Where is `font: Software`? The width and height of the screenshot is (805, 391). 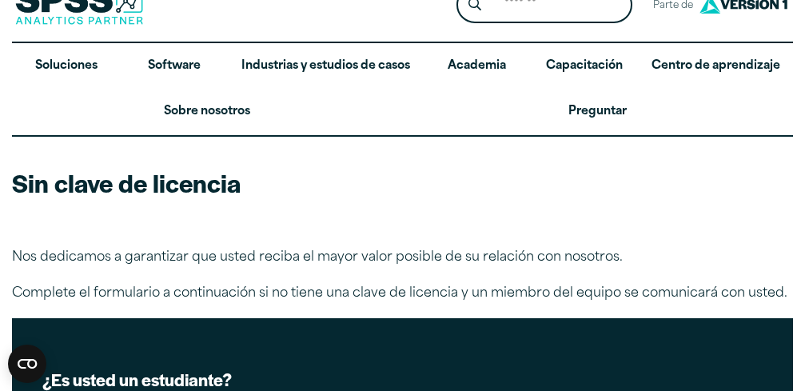 font: Software is located at coordinates (174, 66).